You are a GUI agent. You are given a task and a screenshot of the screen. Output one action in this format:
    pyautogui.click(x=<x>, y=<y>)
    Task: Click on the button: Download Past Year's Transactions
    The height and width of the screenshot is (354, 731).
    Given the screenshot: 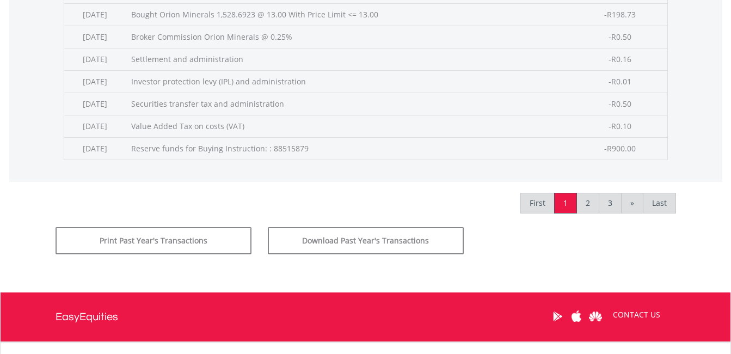 What is the action you would take?
    pyautogui.click(x=366, y=241)
    